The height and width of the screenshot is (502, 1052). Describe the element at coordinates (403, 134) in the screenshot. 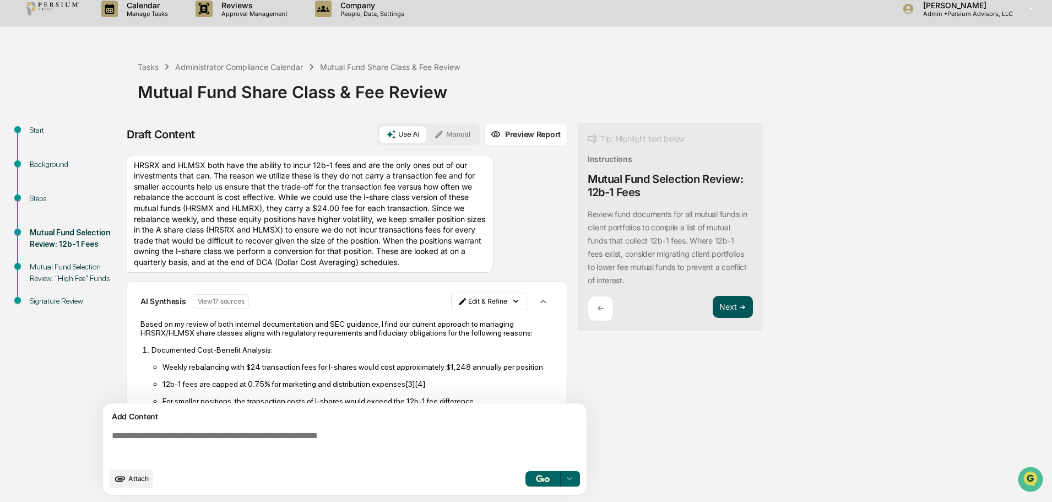

I see `button: Use AI` at that location.